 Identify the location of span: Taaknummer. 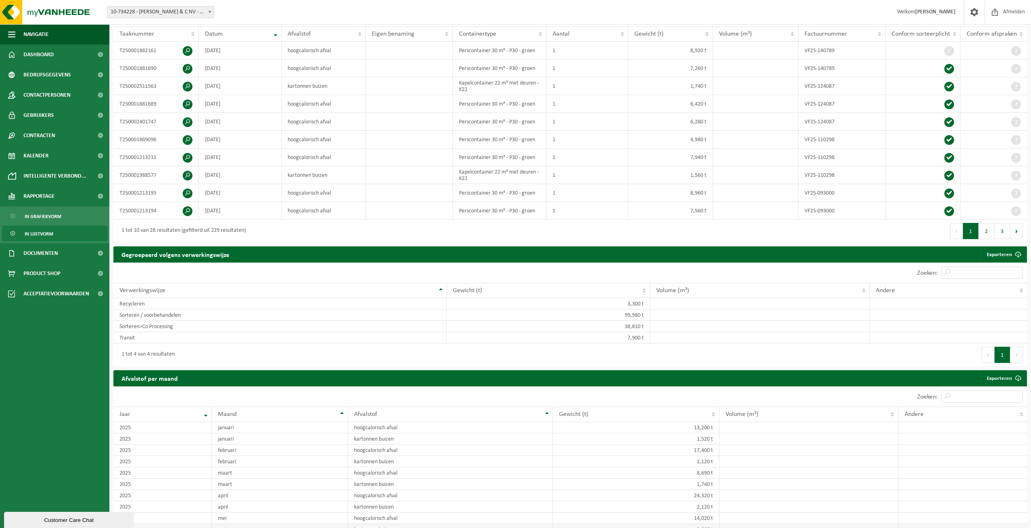
(137, 34).